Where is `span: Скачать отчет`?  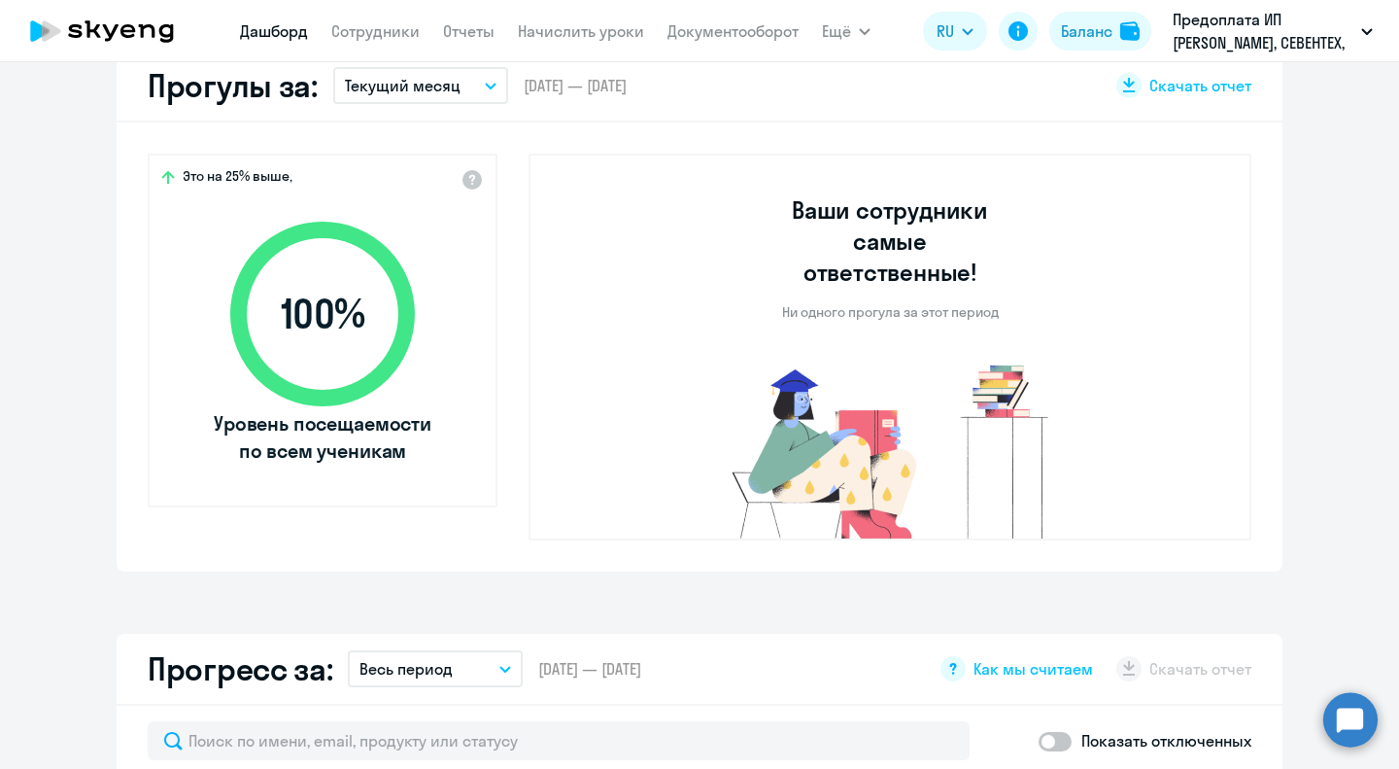
span: Скачать отчет is located at coordinates (1200, 86).